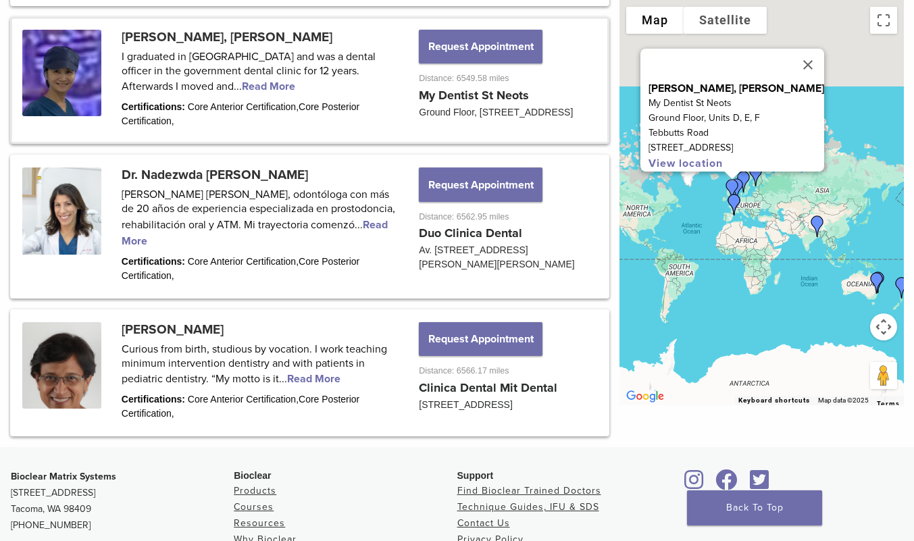 This screenshot has height=541, width=914. Describe the element at coordinates (756, 176) in the screenshot. I see `div: Dr. Mikko Gustafsson` at that location.